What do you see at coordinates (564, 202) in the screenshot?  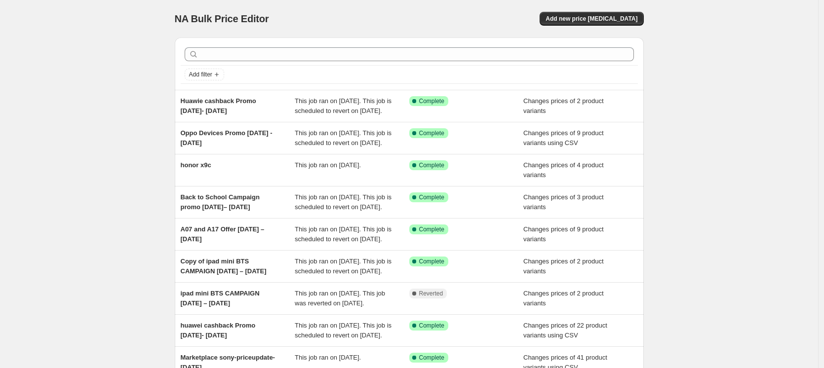 I see `span: Changes prices of 3 product variants` at bounding box center [564, 202].